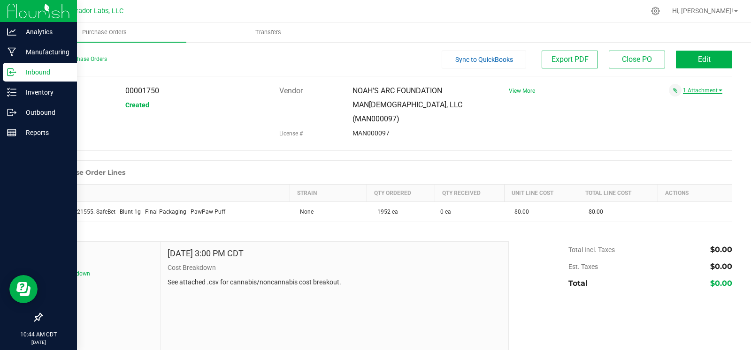 The image size is (751, 350). Describe the element at coordinates (617, 193) in the screenshot. I see `th: Total Line Cost` at that location.